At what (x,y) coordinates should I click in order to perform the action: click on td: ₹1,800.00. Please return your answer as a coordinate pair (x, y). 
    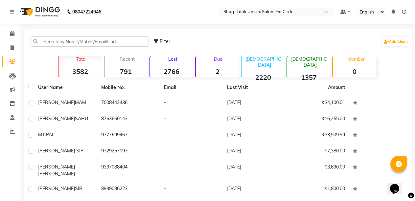
    Looking at the image, I should click on (318, 189).